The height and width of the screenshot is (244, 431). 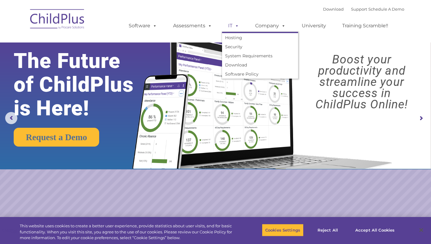 What do you see at coordinates (97, 67) in the screenshot?
I see `span: Phone number` at bounding box center [97, 67].